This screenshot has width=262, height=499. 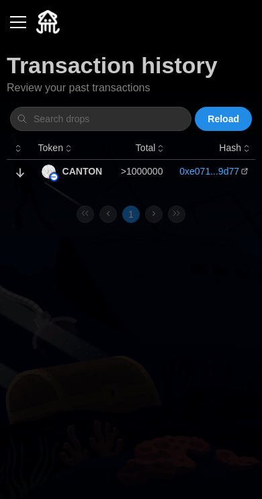 What do you see at coordinates (48, 21) in the screenshot?
I see `img: Quidli` at bounding box center [48, 21].